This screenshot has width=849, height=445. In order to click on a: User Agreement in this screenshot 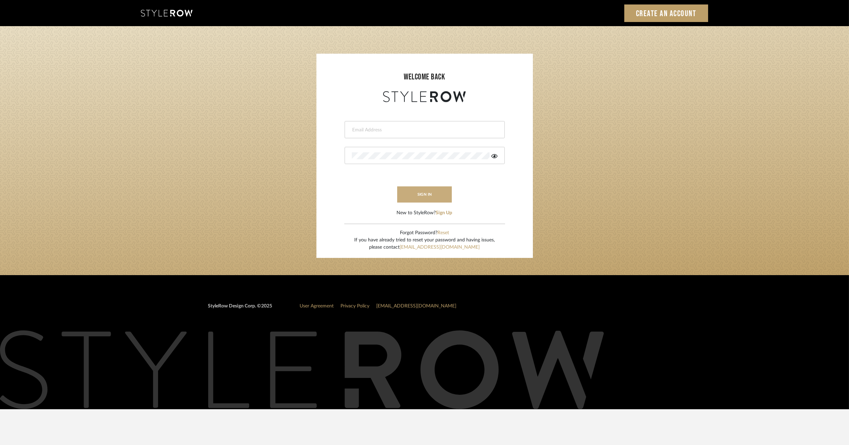, I will do `click(317, 306)`.